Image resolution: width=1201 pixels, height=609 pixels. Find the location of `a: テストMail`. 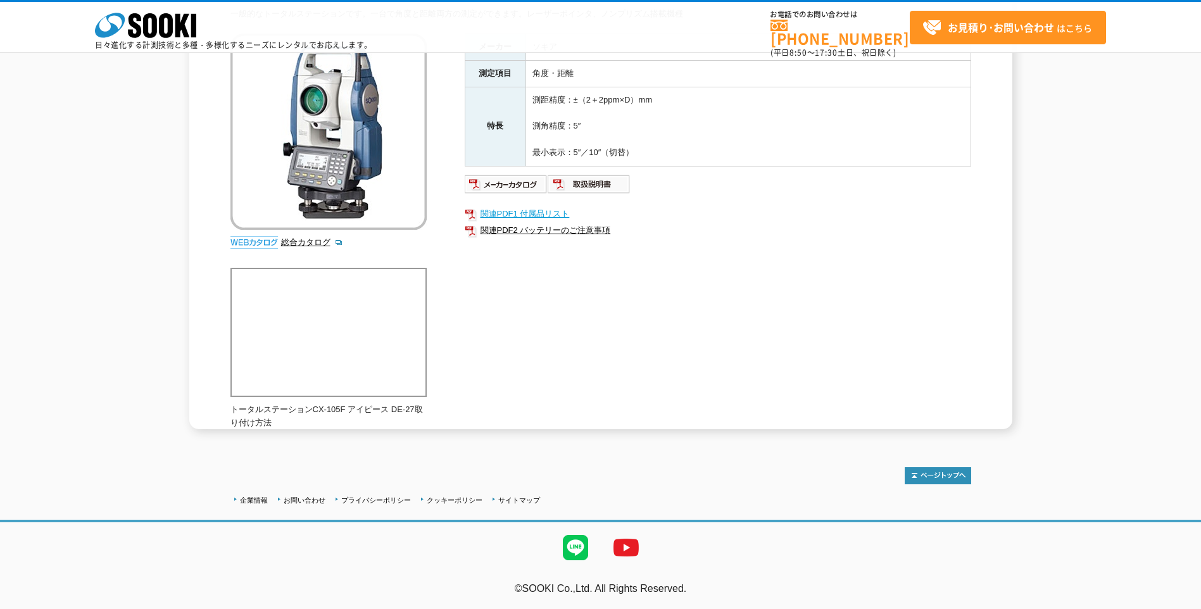

a: テストMail is located at coordinates (1177, 602).